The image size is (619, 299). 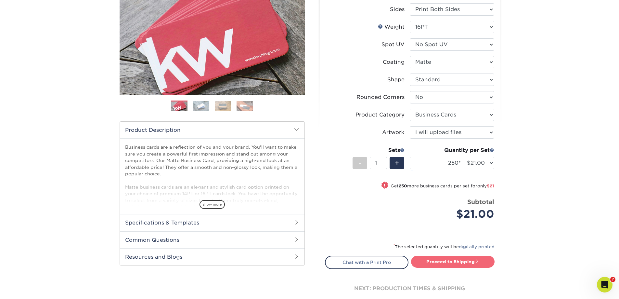 What do you see at coordinates (444, 246) in the screenshot?
I see `small: The selected quantity will be` at bounding box center [444, 246].